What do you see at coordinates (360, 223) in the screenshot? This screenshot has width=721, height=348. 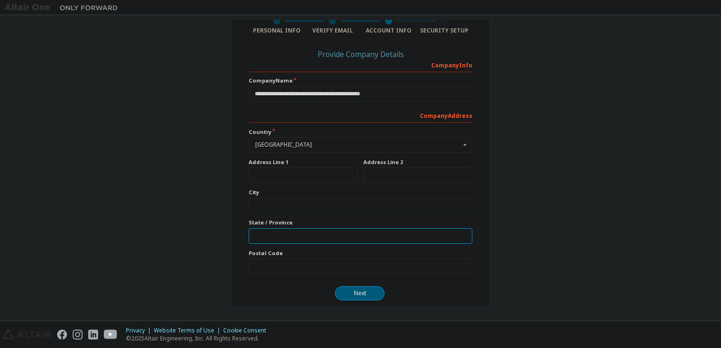 I see `label: State / Province` at bounding box center [360, 223].